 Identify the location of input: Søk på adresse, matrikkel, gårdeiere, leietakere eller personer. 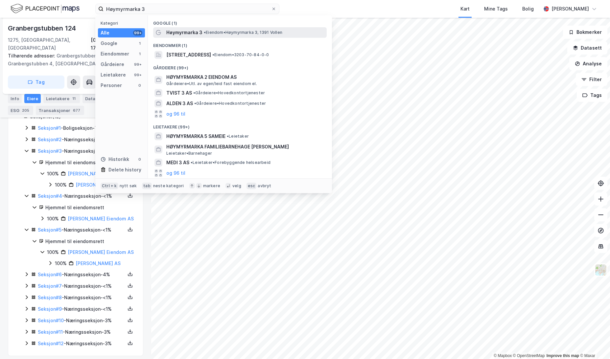
(187, 9).